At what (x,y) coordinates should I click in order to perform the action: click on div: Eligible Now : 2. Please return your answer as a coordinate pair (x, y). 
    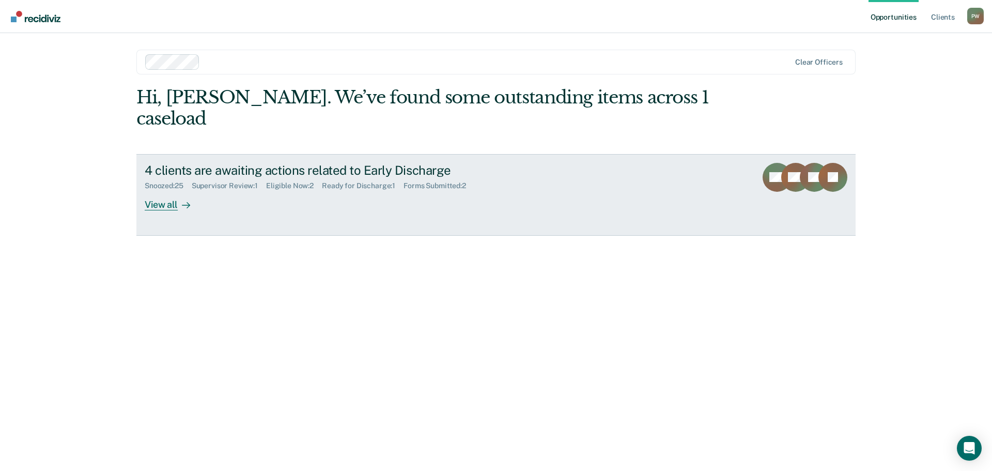
    Looking at the image, I should click on (294, 186).